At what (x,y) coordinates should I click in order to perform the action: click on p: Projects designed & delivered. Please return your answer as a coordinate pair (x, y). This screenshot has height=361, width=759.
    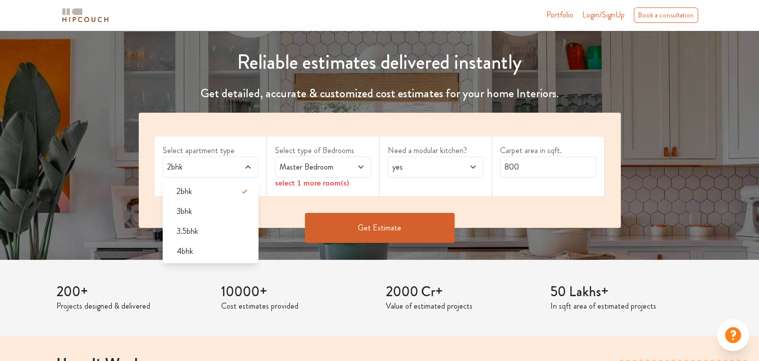
    Looking at the image, I should click on (133, 306).